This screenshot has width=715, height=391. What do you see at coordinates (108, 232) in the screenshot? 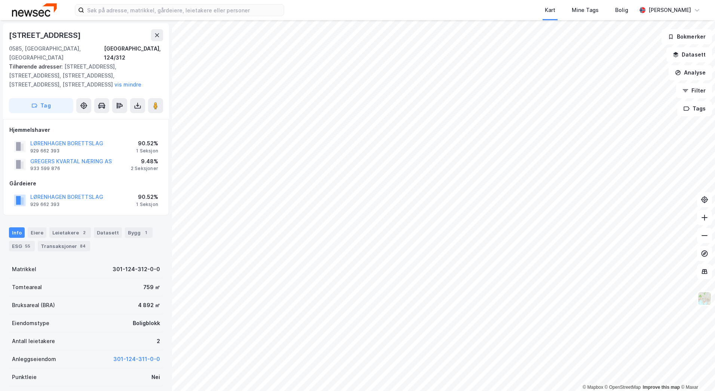
I see `div: Datasett` at bounding box center [108, 232].